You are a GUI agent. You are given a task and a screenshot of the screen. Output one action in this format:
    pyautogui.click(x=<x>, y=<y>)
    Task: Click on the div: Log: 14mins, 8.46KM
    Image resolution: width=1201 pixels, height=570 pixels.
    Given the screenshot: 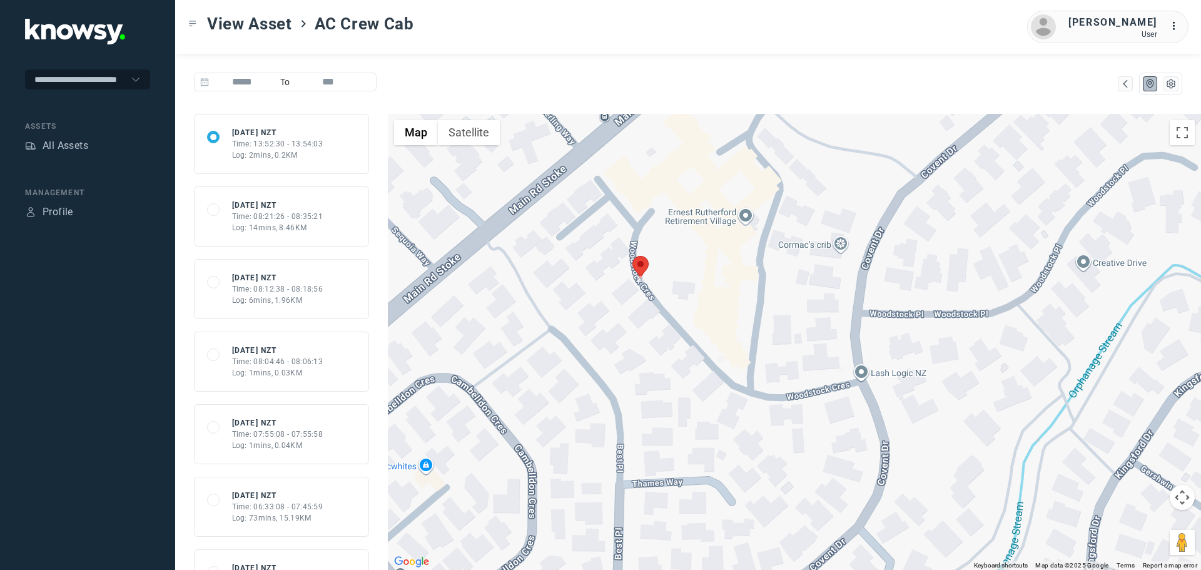 What is the action you would take?
    pyautogui.click(x=278, y=228)
    